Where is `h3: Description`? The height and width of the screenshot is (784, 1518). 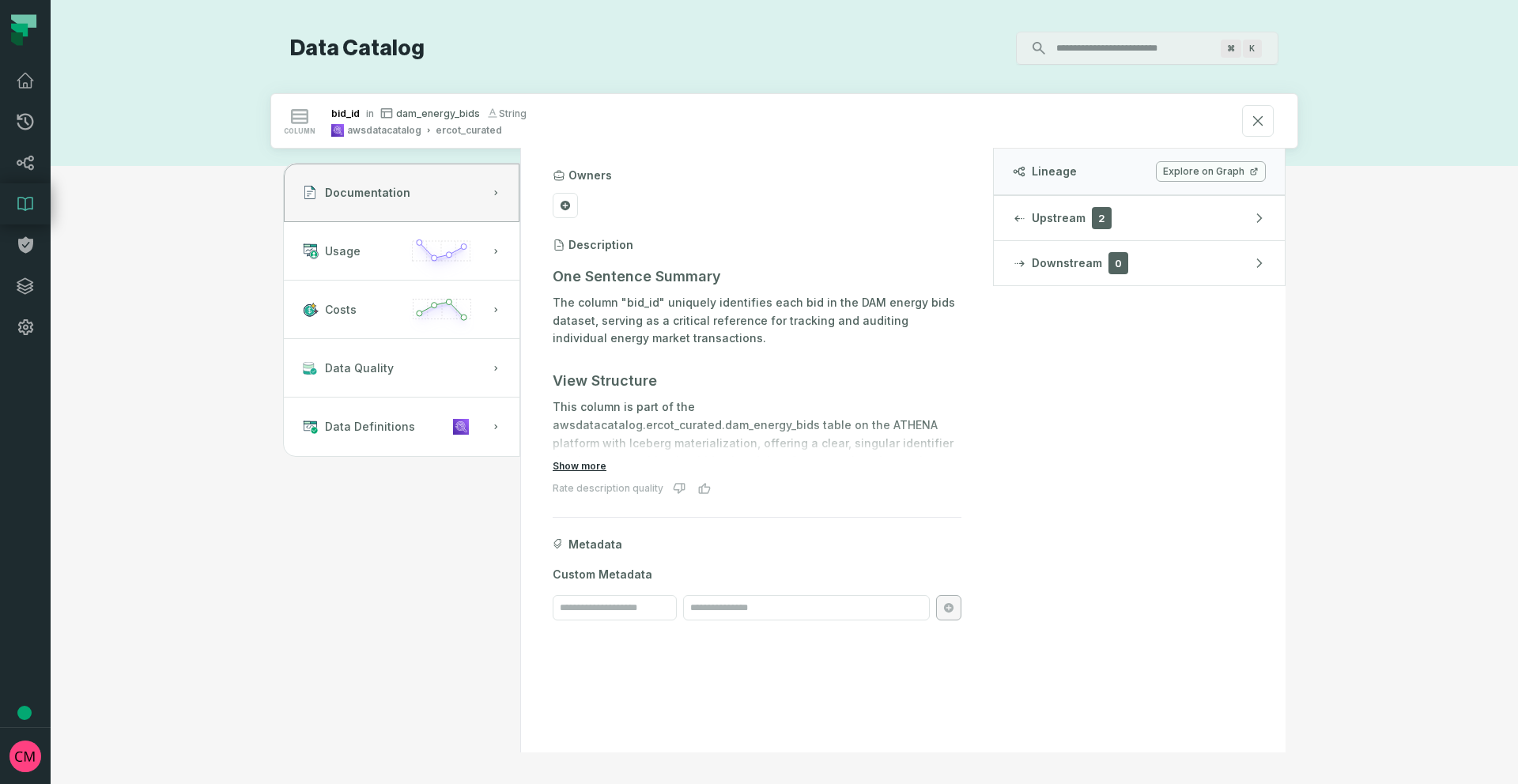
h3: Description is located at coordinates (601, 245).